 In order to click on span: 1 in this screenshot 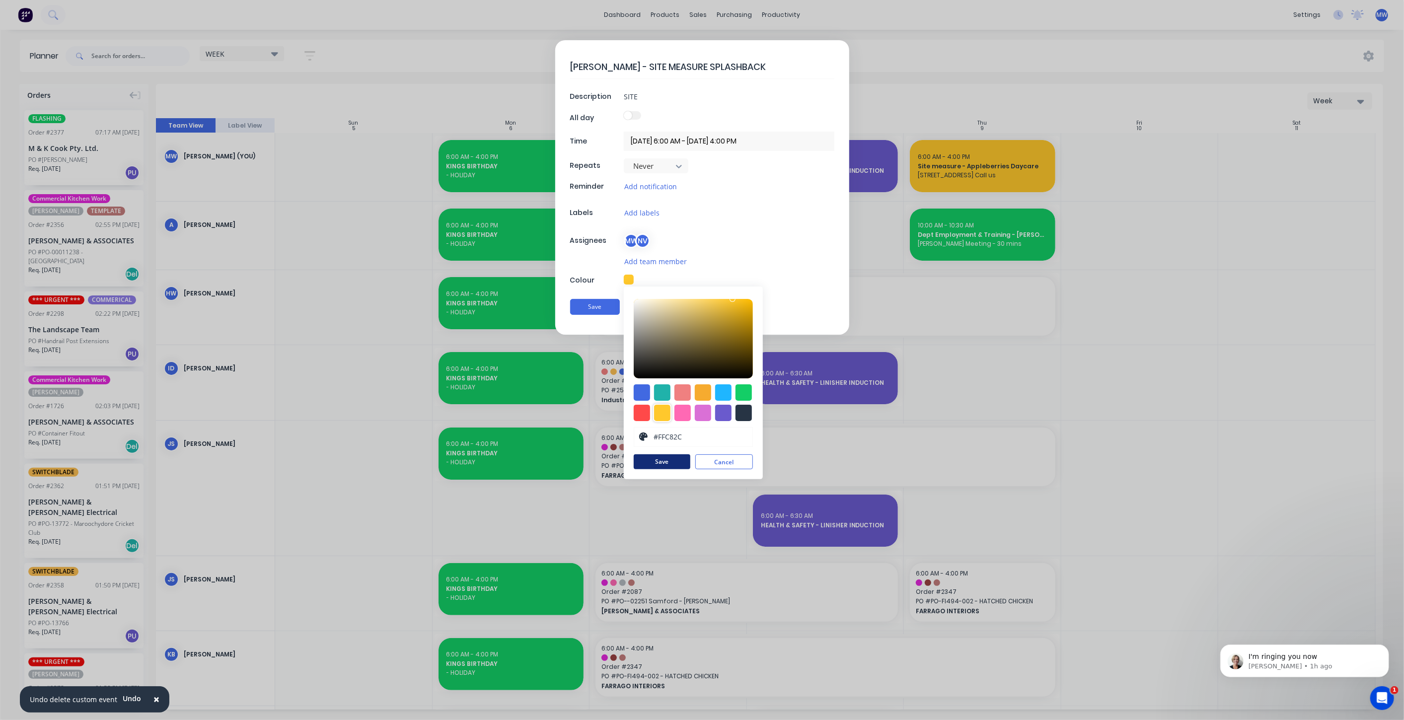, I will do `click(1395, 691)`.